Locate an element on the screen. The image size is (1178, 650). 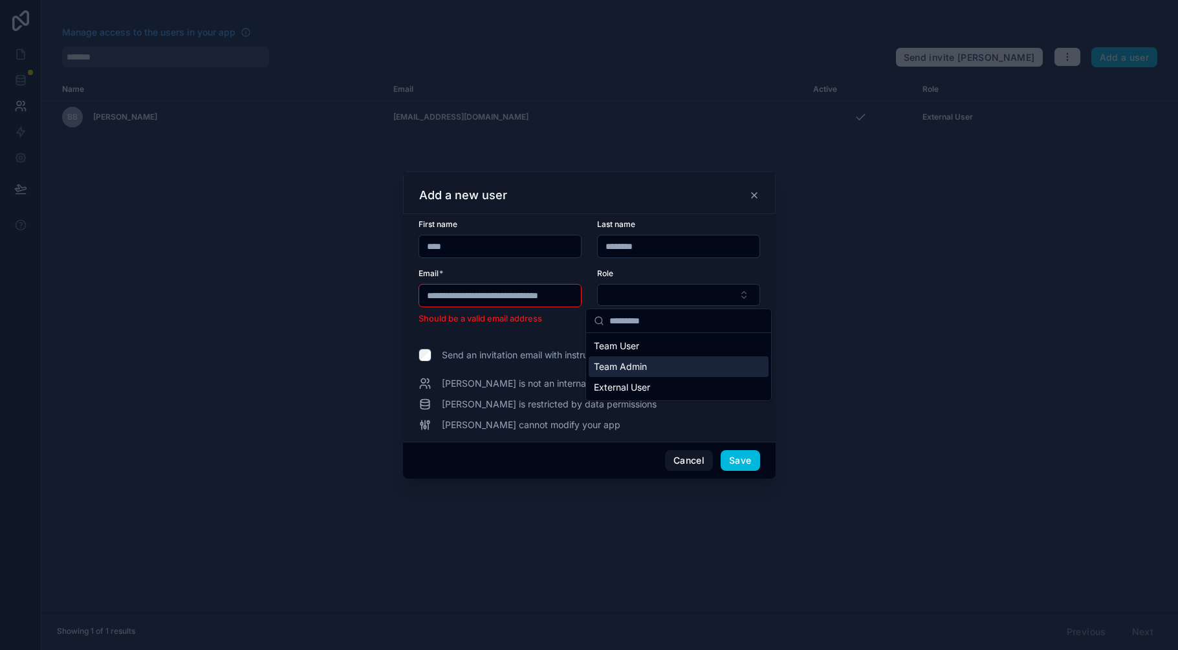
input: Send an invitation email with instructions to log in is located at coordinates (425, 355).